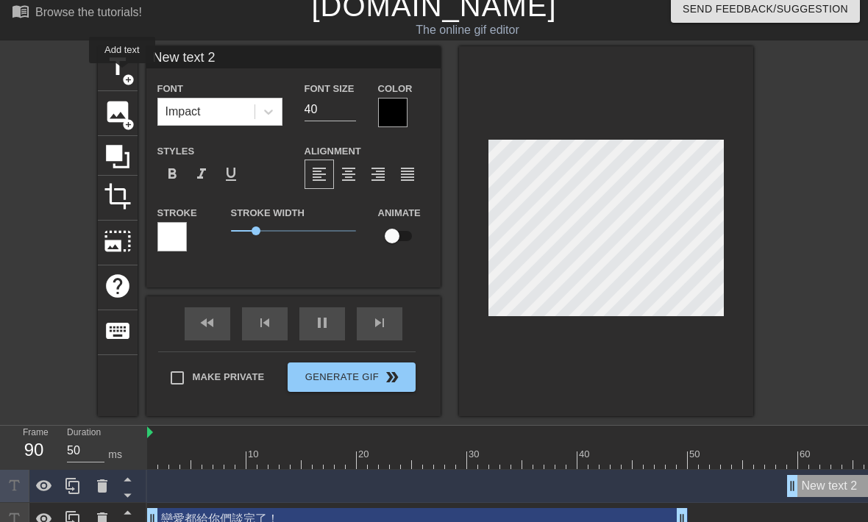  What do you see at coordinates (332, 152) in the screenshot?
I see `label: Alignment` at bounding box center [332, 152].